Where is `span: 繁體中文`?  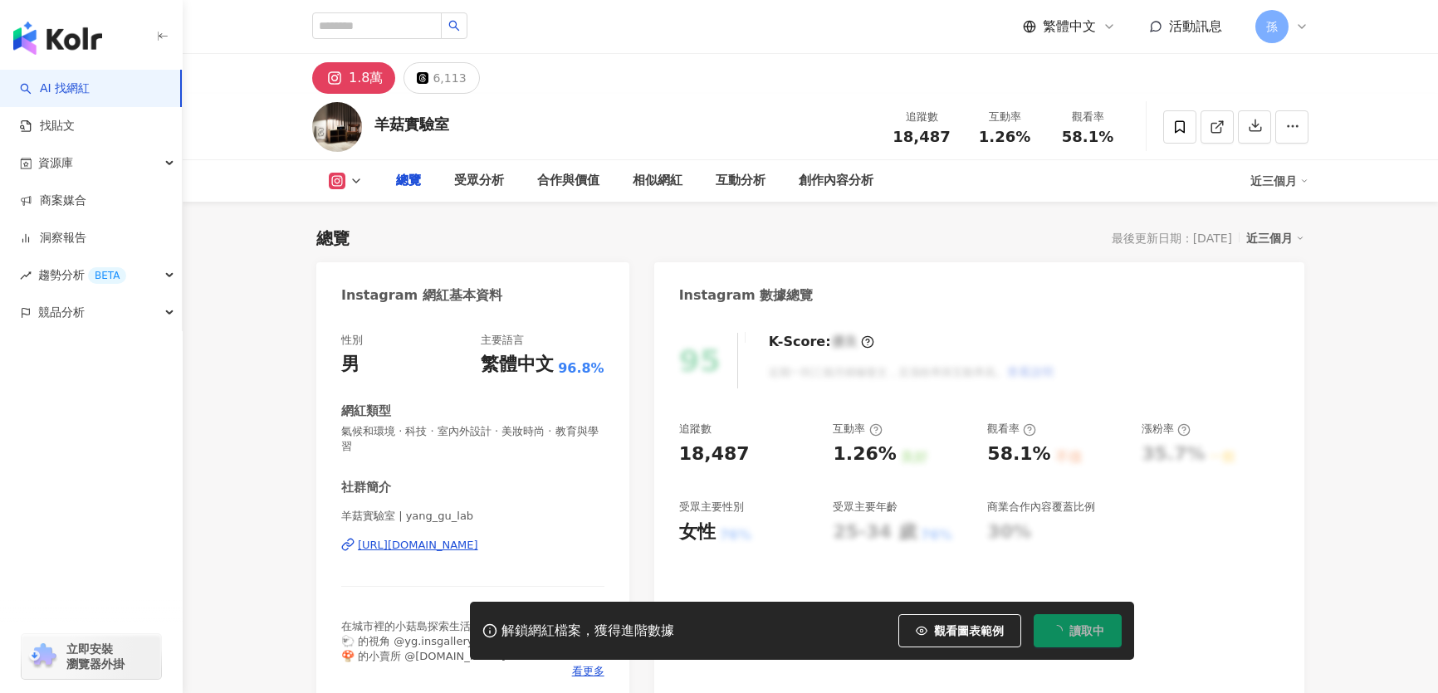 span: 繁體中文 is located at coordinates (1069, 27).